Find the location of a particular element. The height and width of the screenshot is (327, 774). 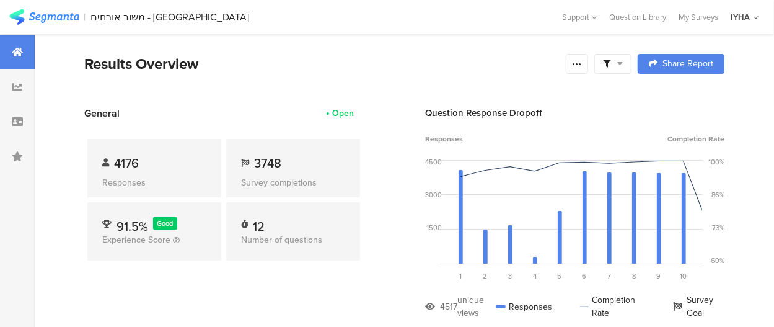

span: 8 is located at coordinates (634, 276).